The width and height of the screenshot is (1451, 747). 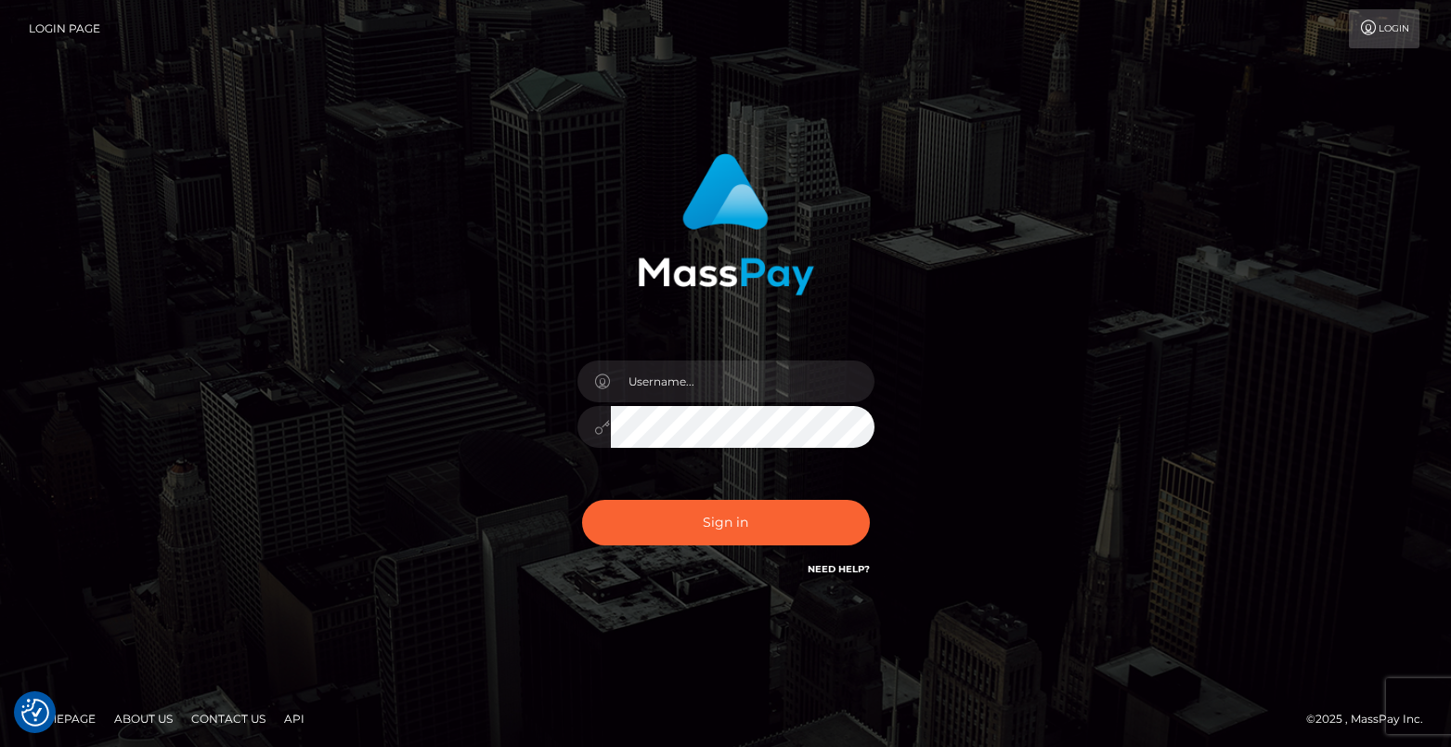 I want to click on a: API, so click(x=294, y=718).